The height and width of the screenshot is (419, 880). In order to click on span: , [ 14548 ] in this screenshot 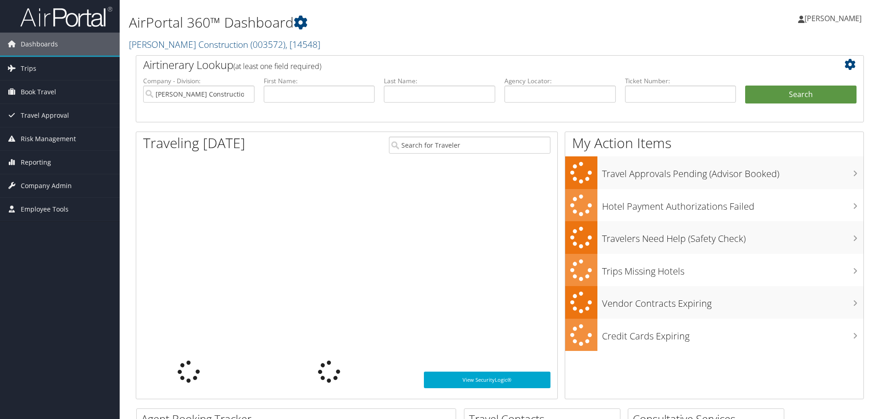, I will do `click(303, 44)`.